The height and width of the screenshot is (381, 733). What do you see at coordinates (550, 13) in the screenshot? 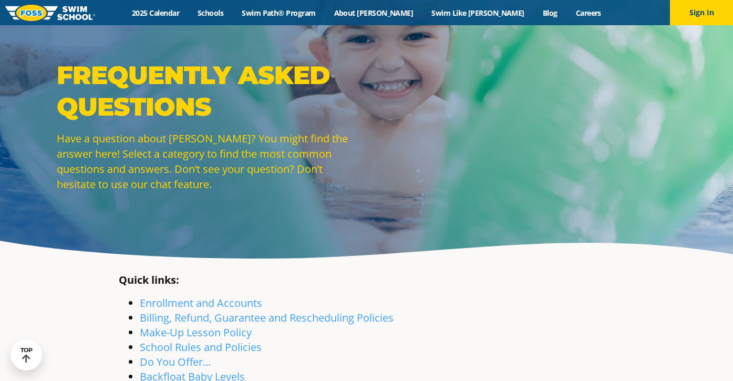
I see `a: Blog` at bounding box center [550, 13].